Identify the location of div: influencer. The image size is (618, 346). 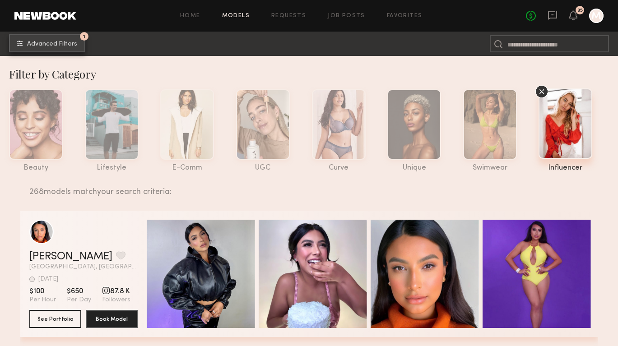
(565, 168).